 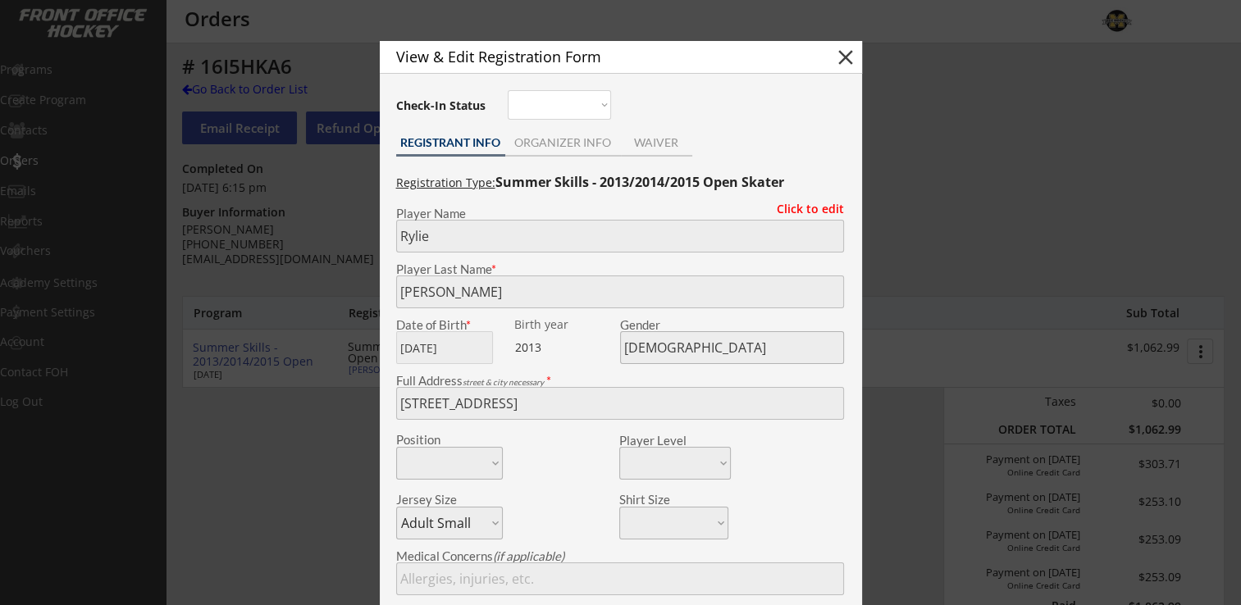 I want to click on div: Date of Birth, so click(x=450, y=325).